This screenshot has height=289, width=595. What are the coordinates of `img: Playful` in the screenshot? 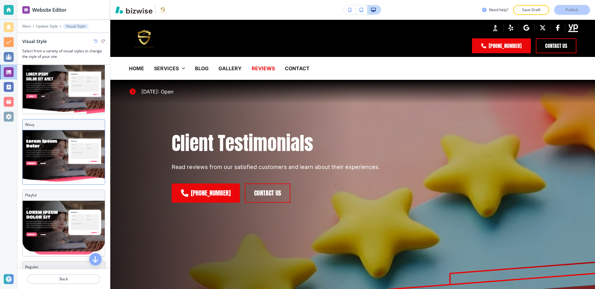 It's located at (63, 229).